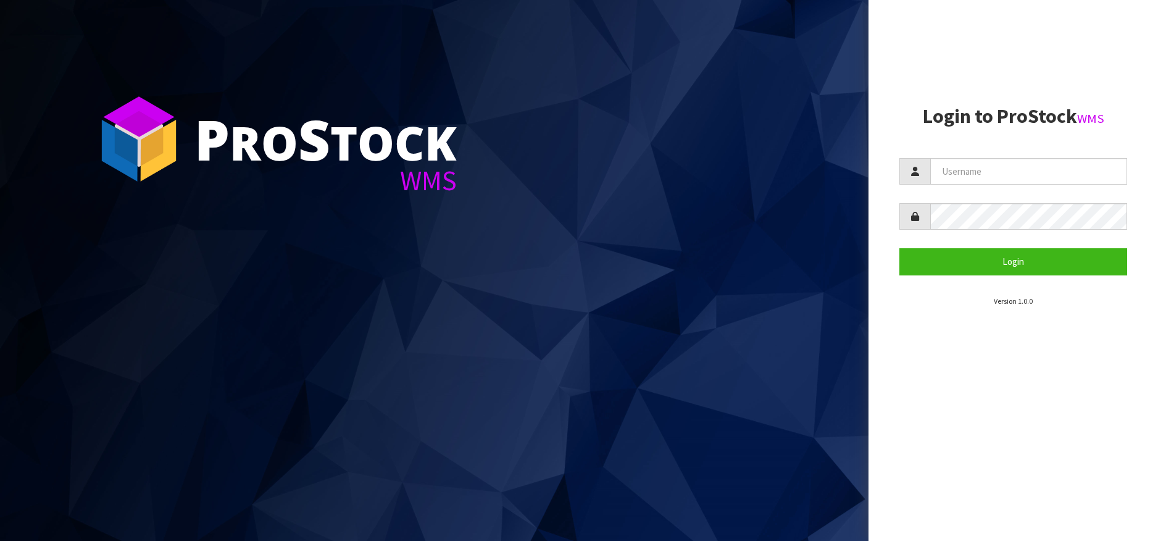 The height and width of the screenshot is (541, 1158). Describe the element at coordinates (139, 139) in the screenshot. I see `img: ProStock Cube` at that location.